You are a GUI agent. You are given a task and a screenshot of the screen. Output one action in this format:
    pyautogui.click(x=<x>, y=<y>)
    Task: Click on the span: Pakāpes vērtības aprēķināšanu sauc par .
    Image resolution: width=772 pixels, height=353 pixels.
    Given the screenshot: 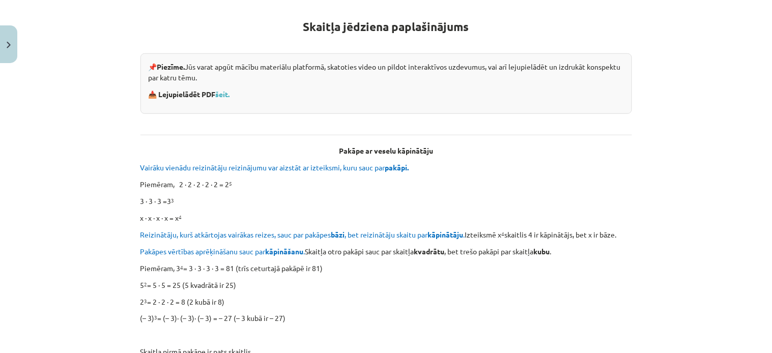 What is the action you would take?
    pyautogui.click(x=223, y=251)
    